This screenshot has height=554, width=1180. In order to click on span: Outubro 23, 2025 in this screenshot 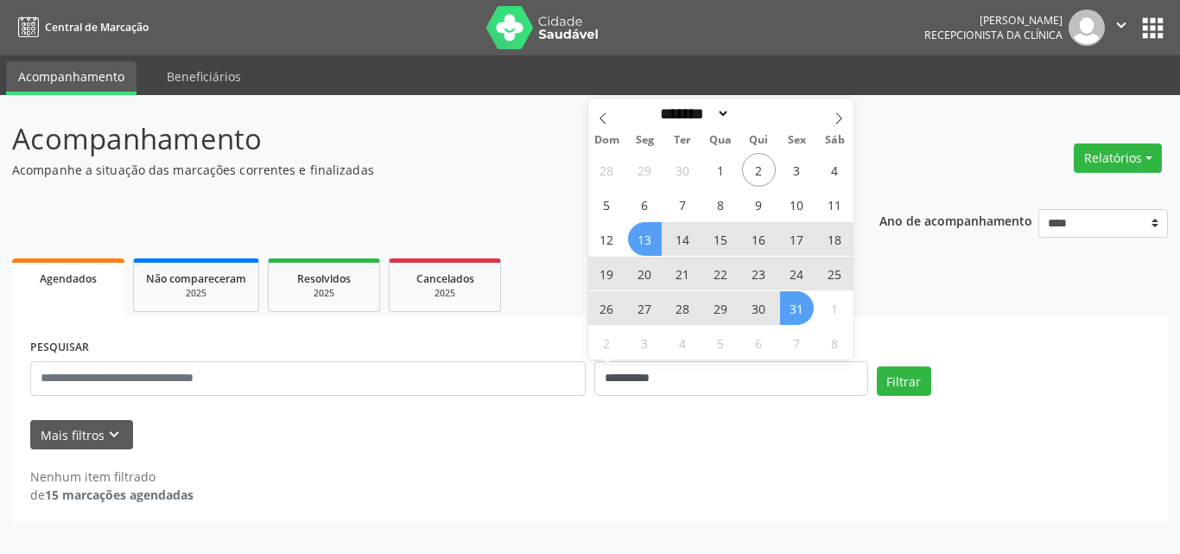, I will do `click(759, 273)`.